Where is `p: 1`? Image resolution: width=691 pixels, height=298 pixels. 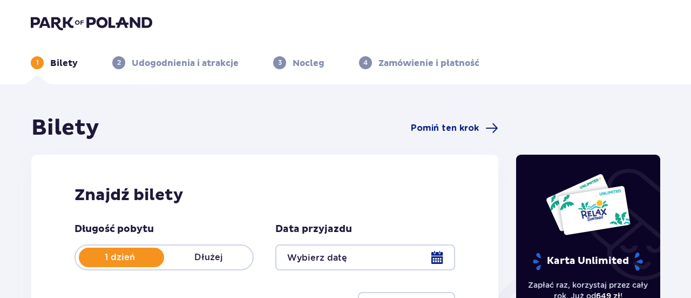 p: 1 is located at coordinates (37, 63).